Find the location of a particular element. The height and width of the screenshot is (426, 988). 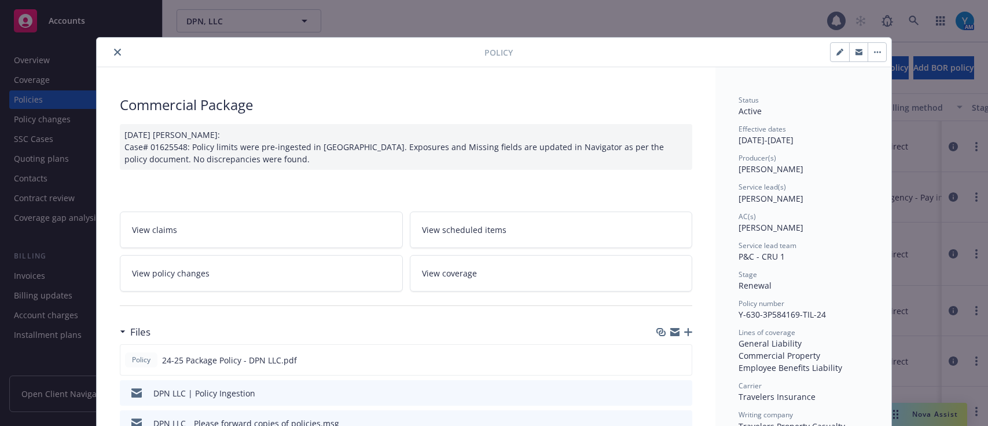

span: Service lead team is located at coordinates (768, 245).